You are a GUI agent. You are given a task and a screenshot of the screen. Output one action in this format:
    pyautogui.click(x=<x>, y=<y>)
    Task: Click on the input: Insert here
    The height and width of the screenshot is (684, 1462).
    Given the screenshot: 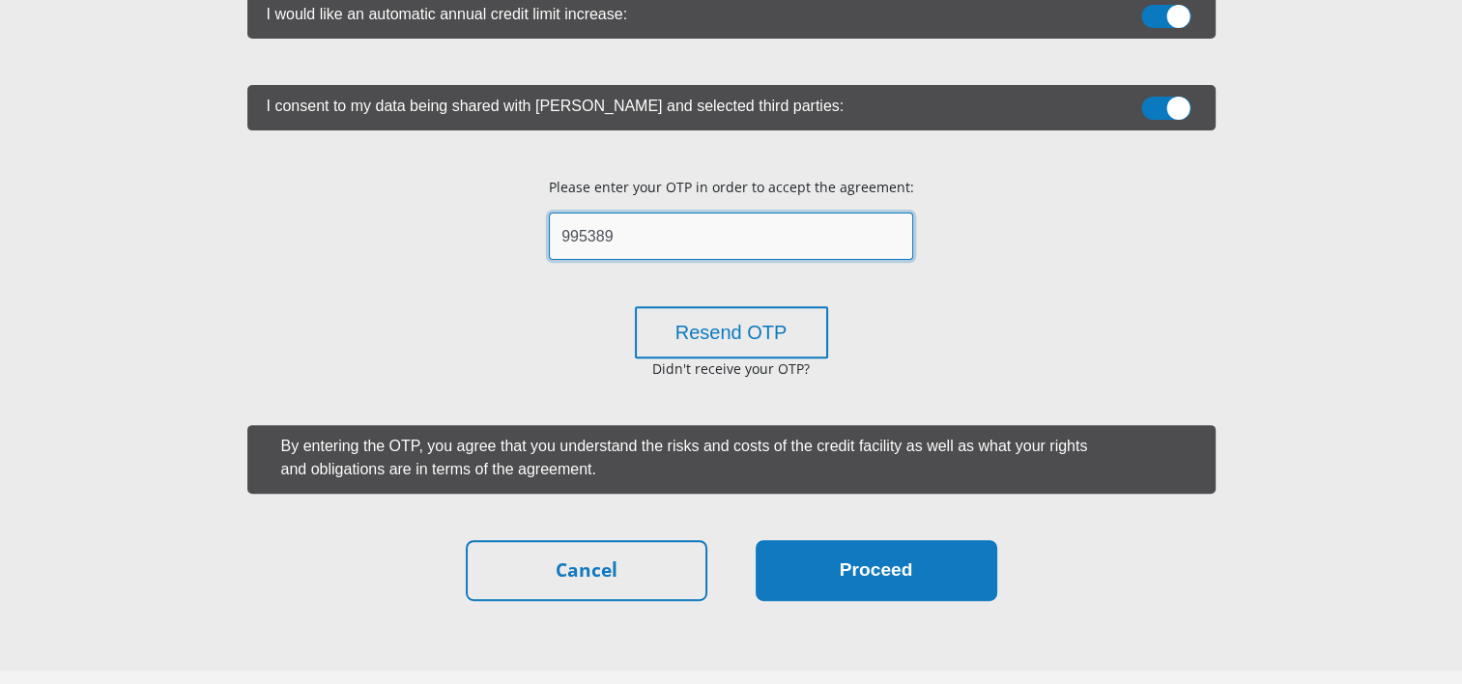 What is the action you would take?
    pyautogui.click(x=730, y=236)
    